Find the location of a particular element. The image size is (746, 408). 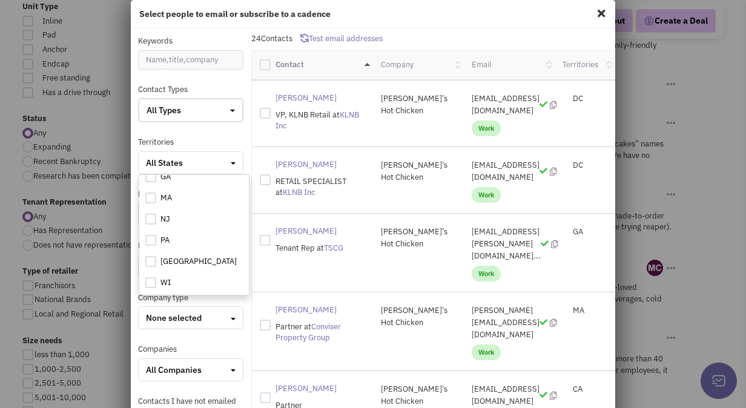

span: Test email addresses is located at coordinates (346, 38).